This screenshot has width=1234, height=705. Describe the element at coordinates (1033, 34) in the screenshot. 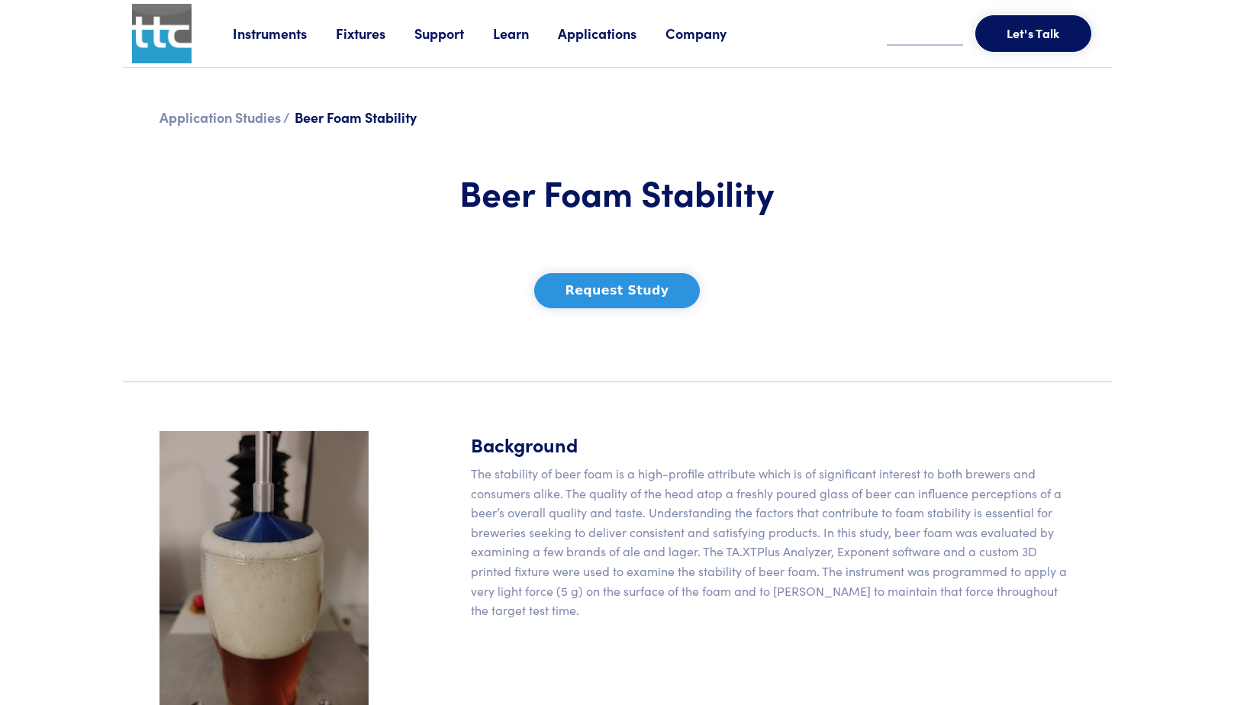

I see `button: Let's Talk` at that location.